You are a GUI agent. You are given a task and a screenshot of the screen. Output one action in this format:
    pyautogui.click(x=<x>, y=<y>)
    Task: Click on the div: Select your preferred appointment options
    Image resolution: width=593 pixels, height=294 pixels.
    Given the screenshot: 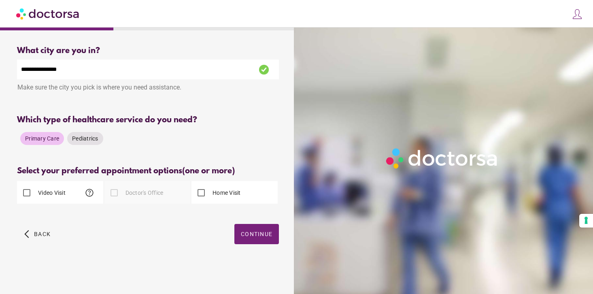 What is the action you would take?
    pyautogui.click(x=148, y=171)
    